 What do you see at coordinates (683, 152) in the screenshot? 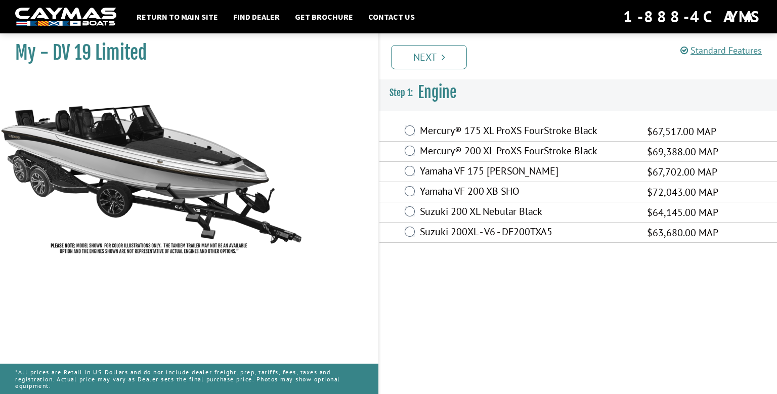
I see `span: $69,388.00 MAP` at bounding box center [683, 152].